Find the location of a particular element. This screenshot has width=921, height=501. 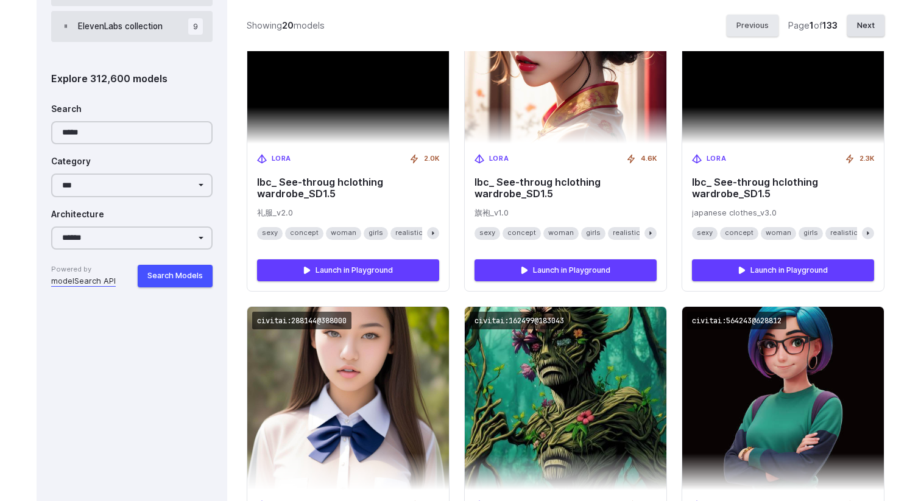

input: Search is located at coordinates (132, 133).